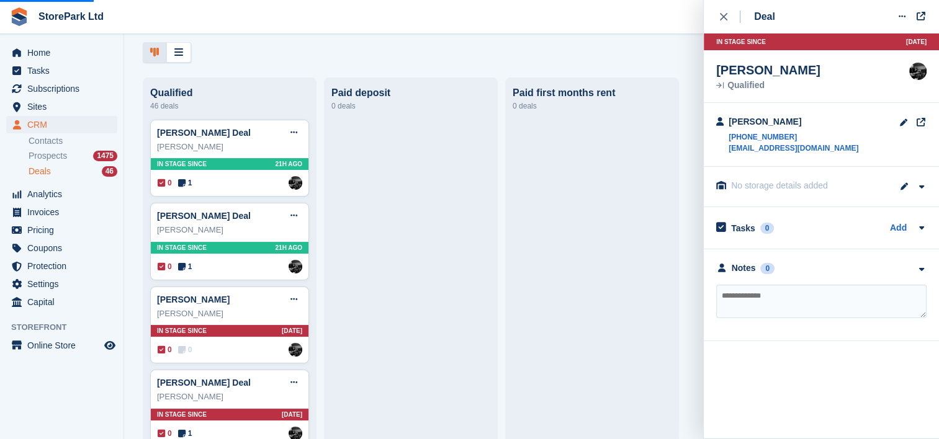  I want to click on a: StorePark Ltd, so click(71, 16).